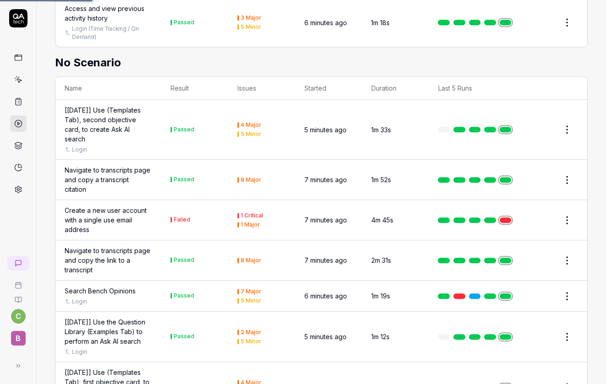 The height and width of the screenshot is (384, 606). What do you see at coordinates (108, 220) in the screenshot?
I see `div: Create a new user account with a single use email address` at bounding box center [108, 220].